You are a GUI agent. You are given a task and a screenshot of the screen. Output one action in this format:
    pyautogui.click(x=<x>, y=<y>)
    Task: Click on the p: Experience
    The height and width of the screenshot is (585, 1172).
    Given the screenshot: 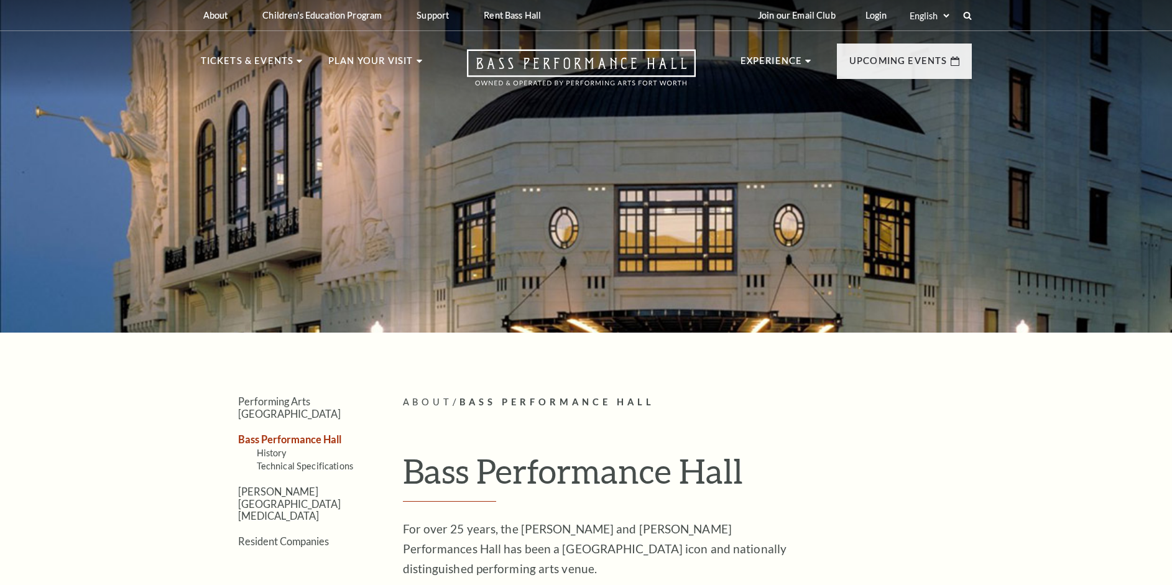 What is the action you would take?
    pyautogui.click(x=771, y=65)
    